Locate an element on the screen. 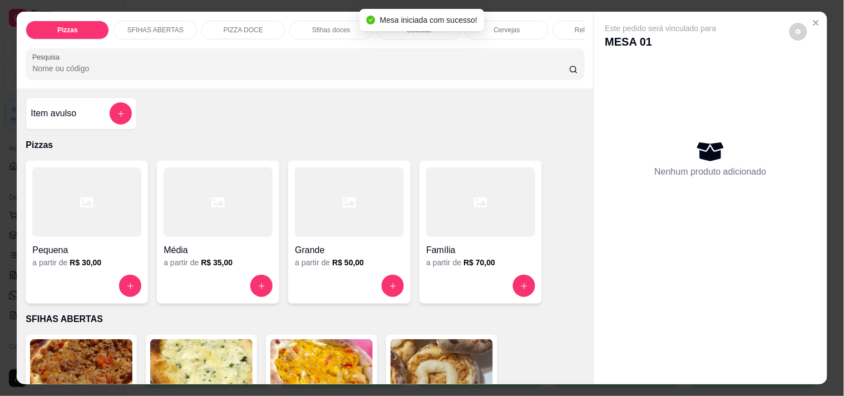  button: add-separate-item is located at coordinates (121, 114).